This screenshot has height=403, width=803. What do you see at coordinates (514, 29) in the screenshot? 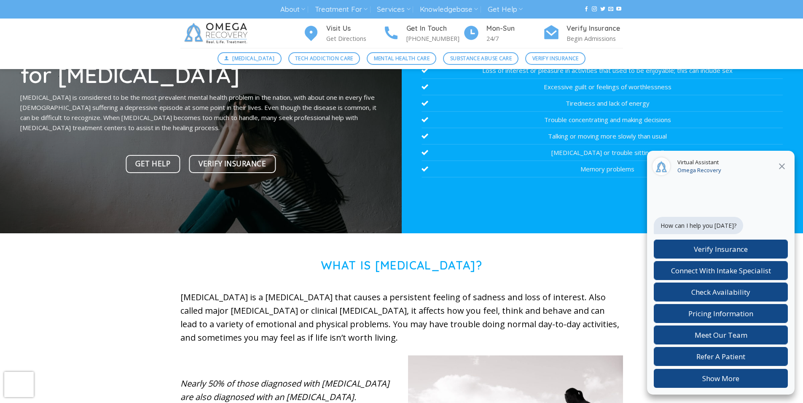
I see `h4: Mon-Sun` at bounding box center [514, 29].